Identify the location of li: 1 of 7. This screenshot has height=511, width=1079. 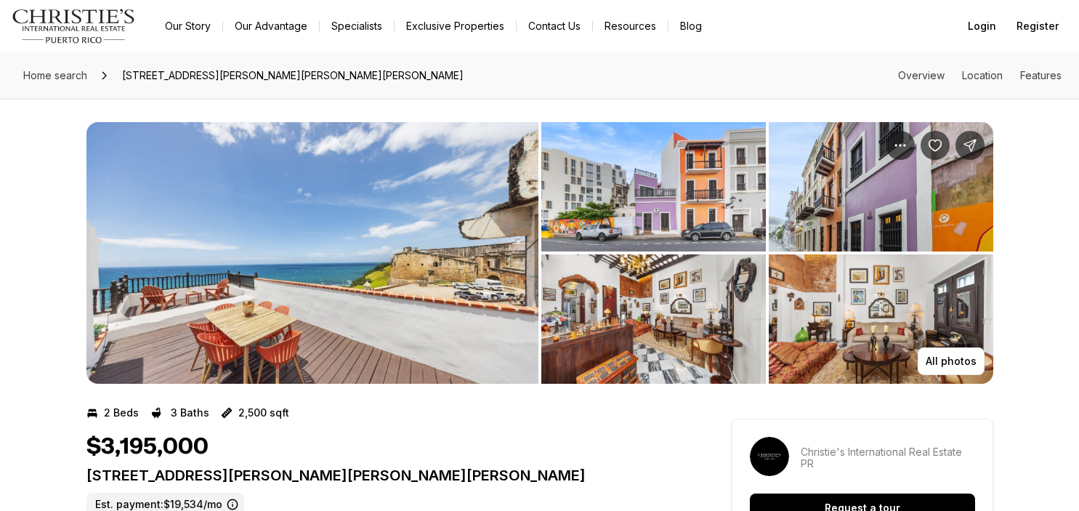
(312, 253).